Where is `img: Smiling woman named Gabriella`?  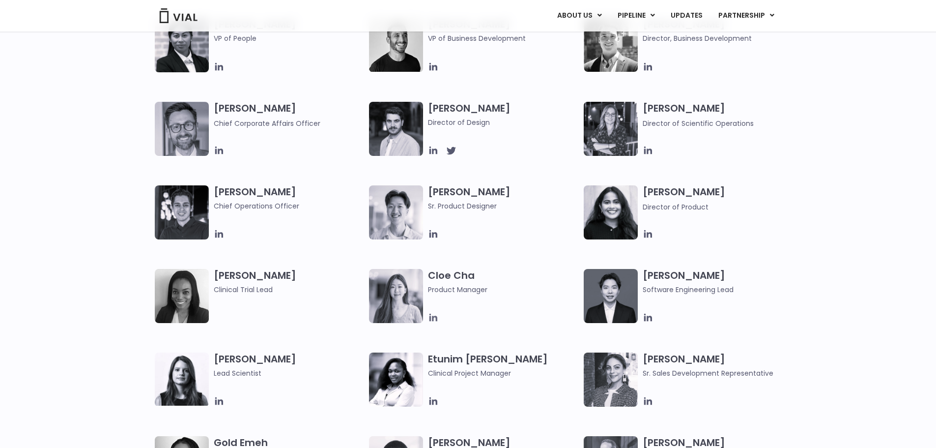 img: Smiling woman named Gabriella is located at coordinates (611, 379).